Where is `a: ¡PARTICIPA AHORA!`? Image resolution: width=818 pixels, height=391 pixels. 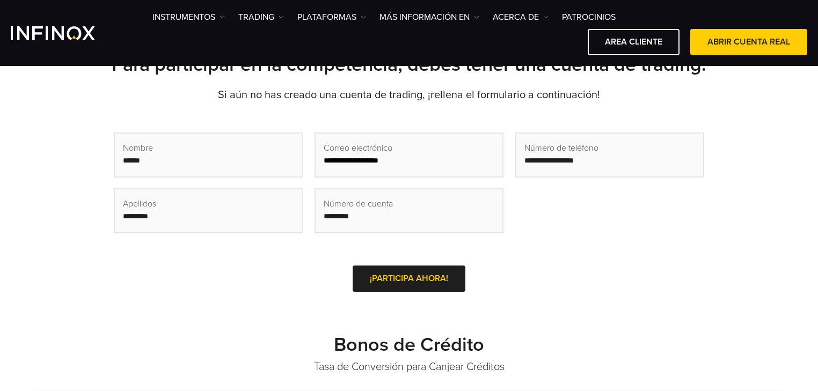
a: ¡PARTICIPA AHORA! is located at coordinates (409, 279).